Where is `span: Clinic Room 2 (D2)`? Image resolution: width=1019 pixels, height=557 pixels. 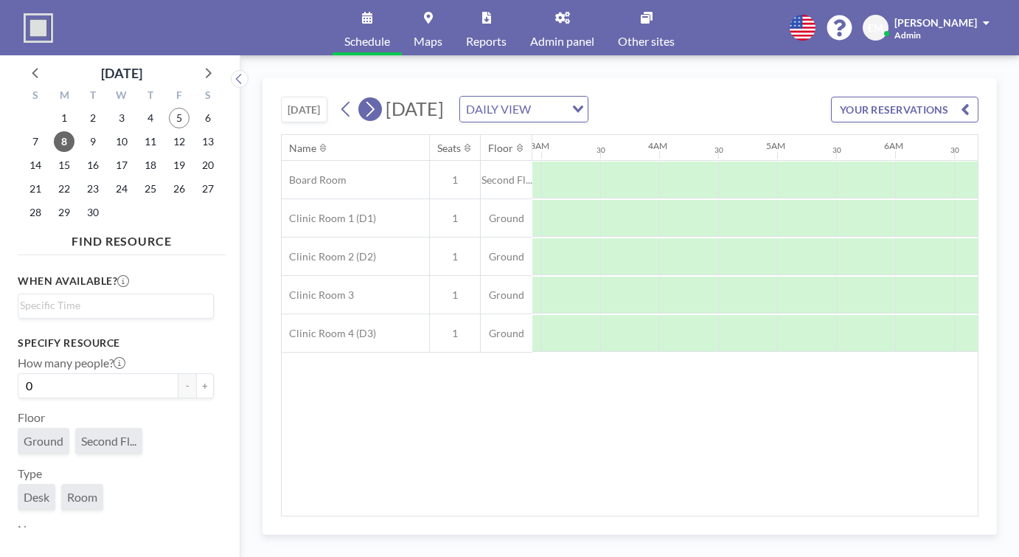
span: Clinic Room 2 (D2) is located at coordinates (329, 257).